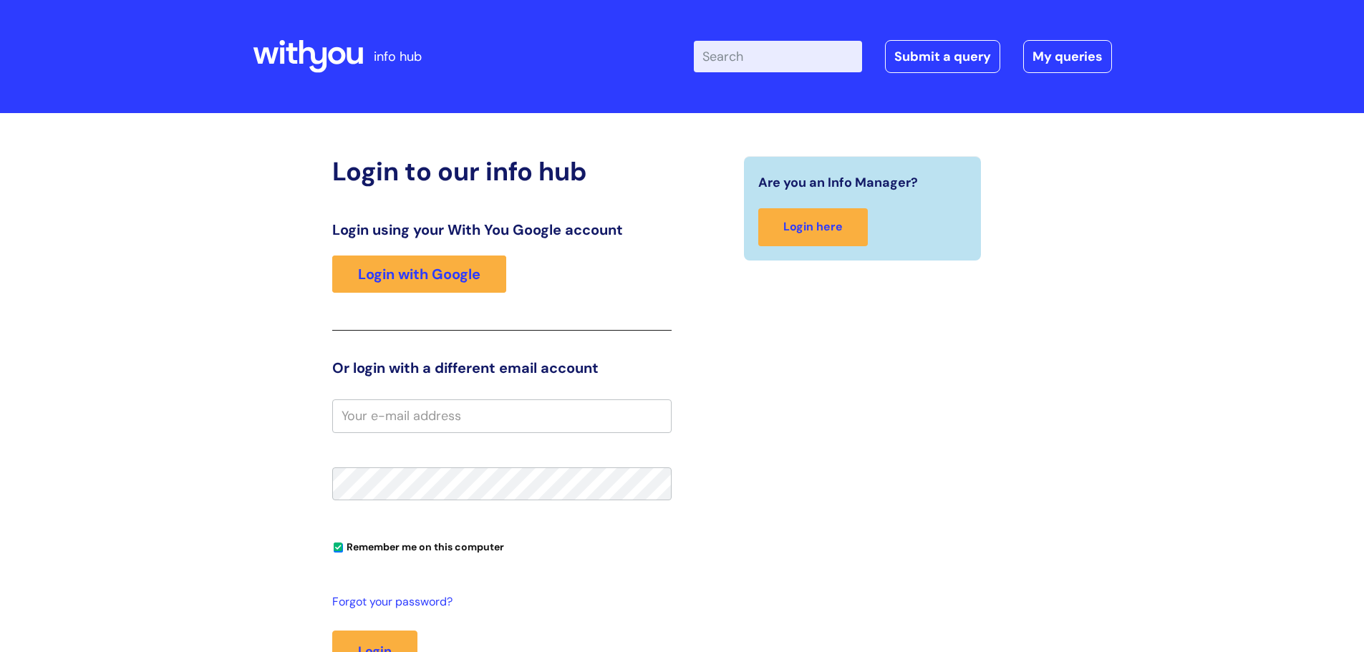 The height and width of the screenshot is (652, 1364). What do you see at coordinates (418, 546) in the screenshot?
I see `label: Remember me on this computer` at bounding box center [418, 546].